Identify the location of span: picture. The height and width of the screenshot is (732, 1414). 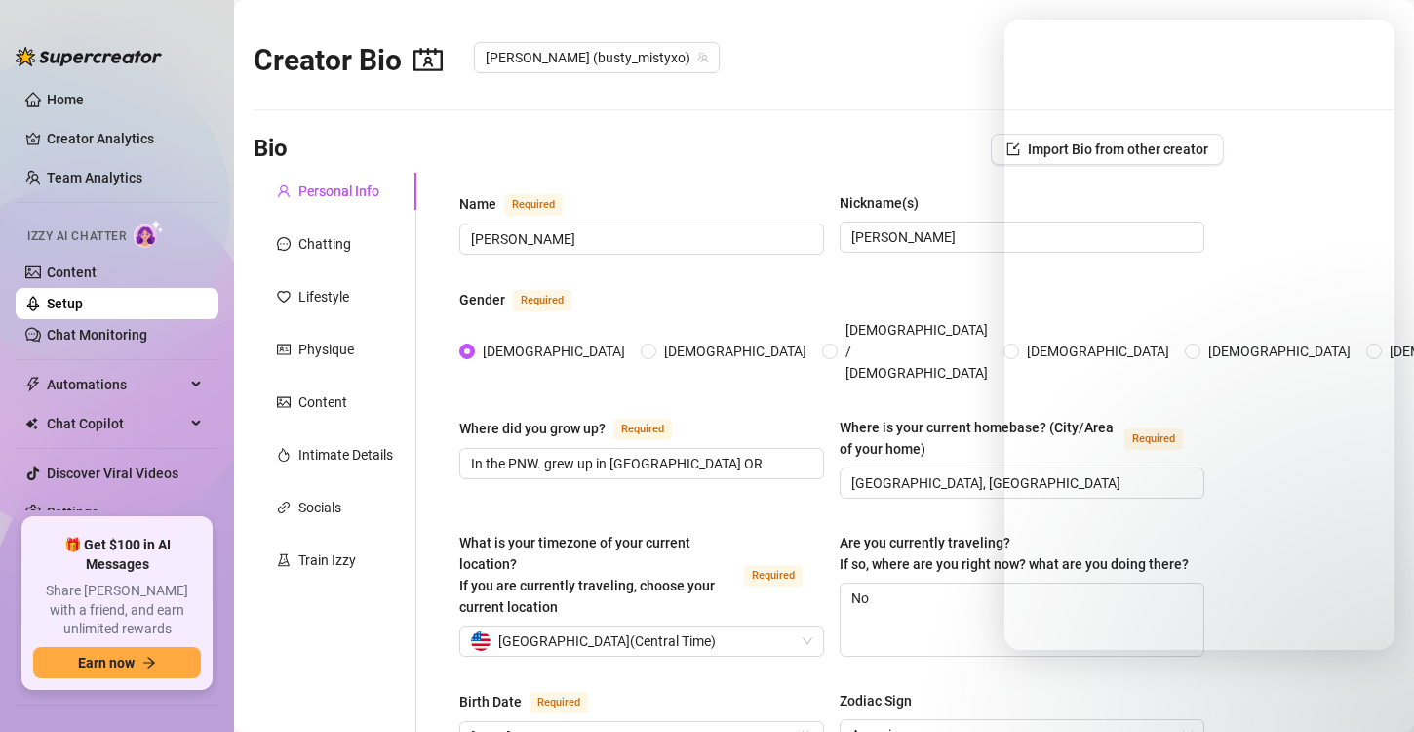
(284, 402).